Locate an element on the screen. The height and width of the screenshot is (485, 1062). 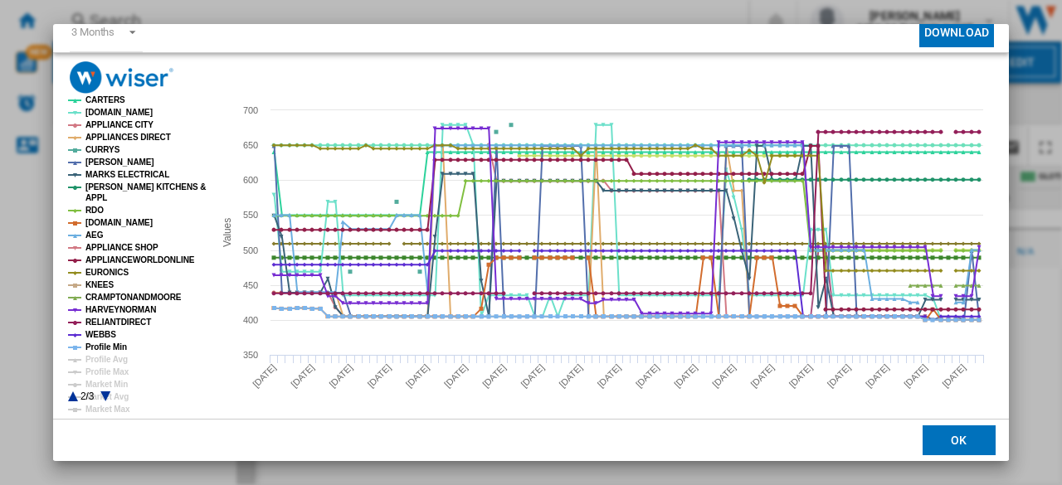
md-dialog: Product popup is located at coordinates (531, 242).